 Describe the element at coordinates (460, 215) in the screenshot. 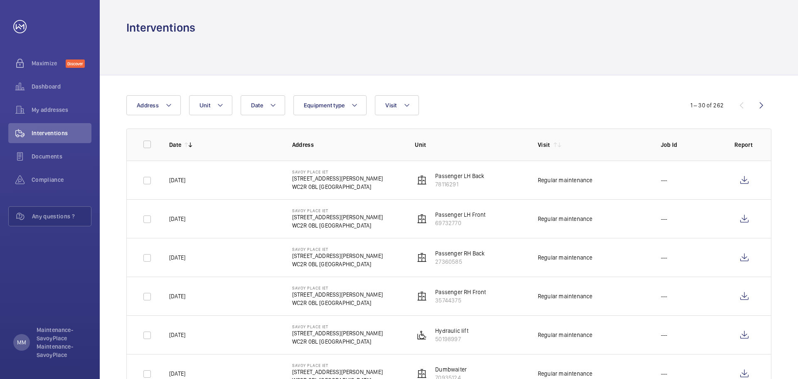

I see `p: Passenger LH Front` at that location.